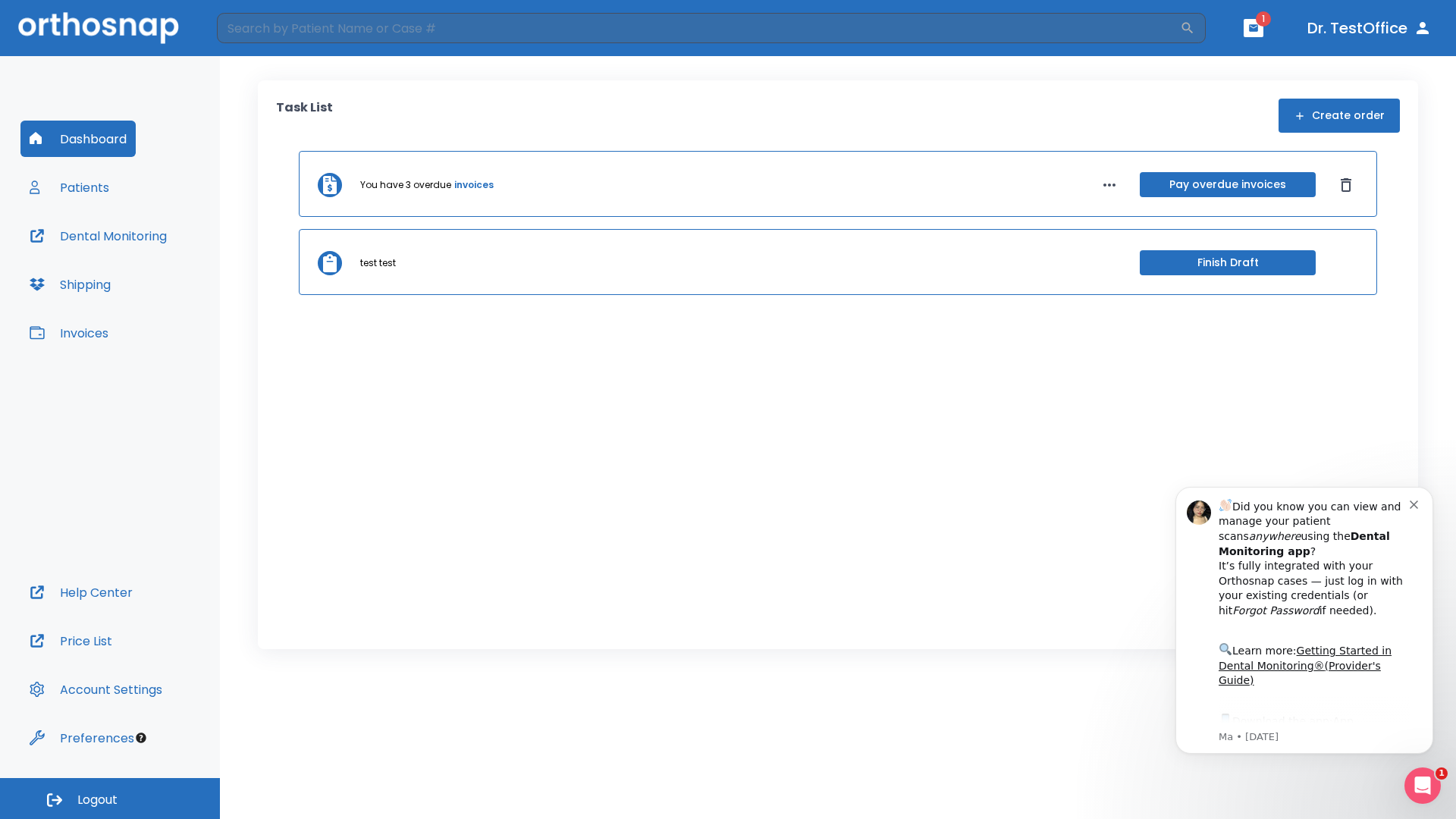 Image resolution: width=1456 pixels, height=819 pixels. I want to click on button: Account Settings, so click(96, 689).